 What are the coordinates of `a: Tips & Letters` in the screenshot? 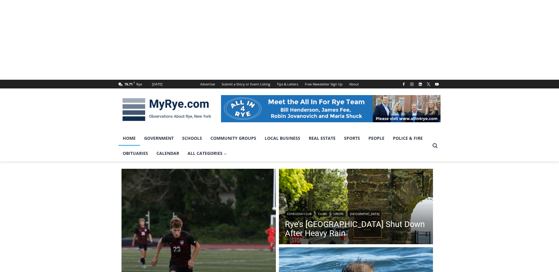 It's located at (288, 84).